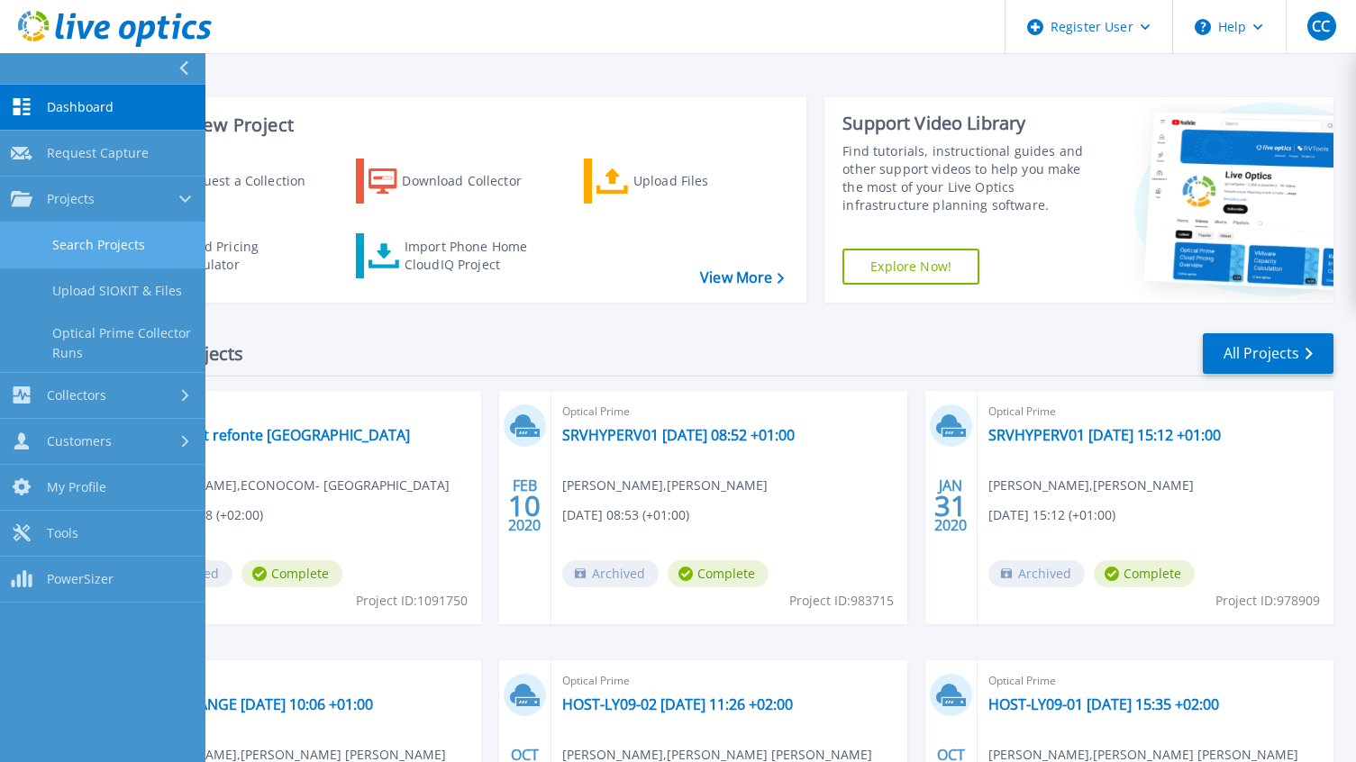 The width and height of the screenshot is (1356, 762). What do you see at coordinates (251, 181) in the screenshot?
I see `div: Request a Collection` at bounding box center [251, 181].